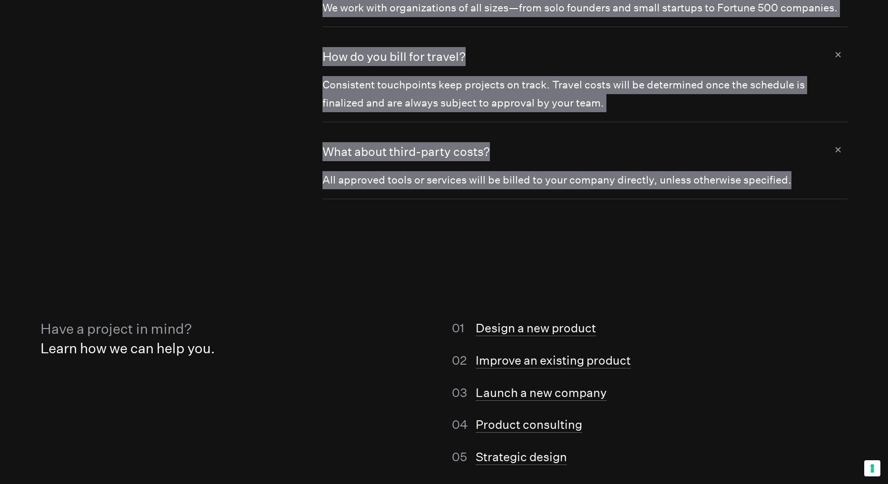 The image size is (888, 484). Describe the element at coordinates (116, 329) in the screenshot. I see `span: Have a project in mind?` at that location.